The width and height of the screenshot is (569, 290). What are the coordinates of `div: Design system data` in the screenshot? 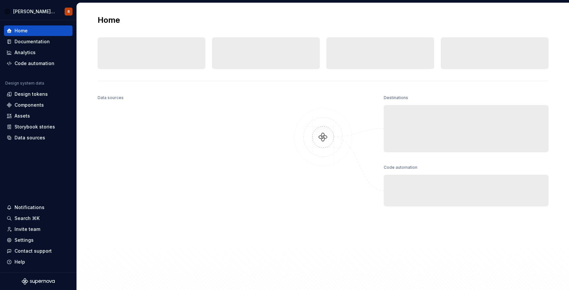 It's located at (25, 83).